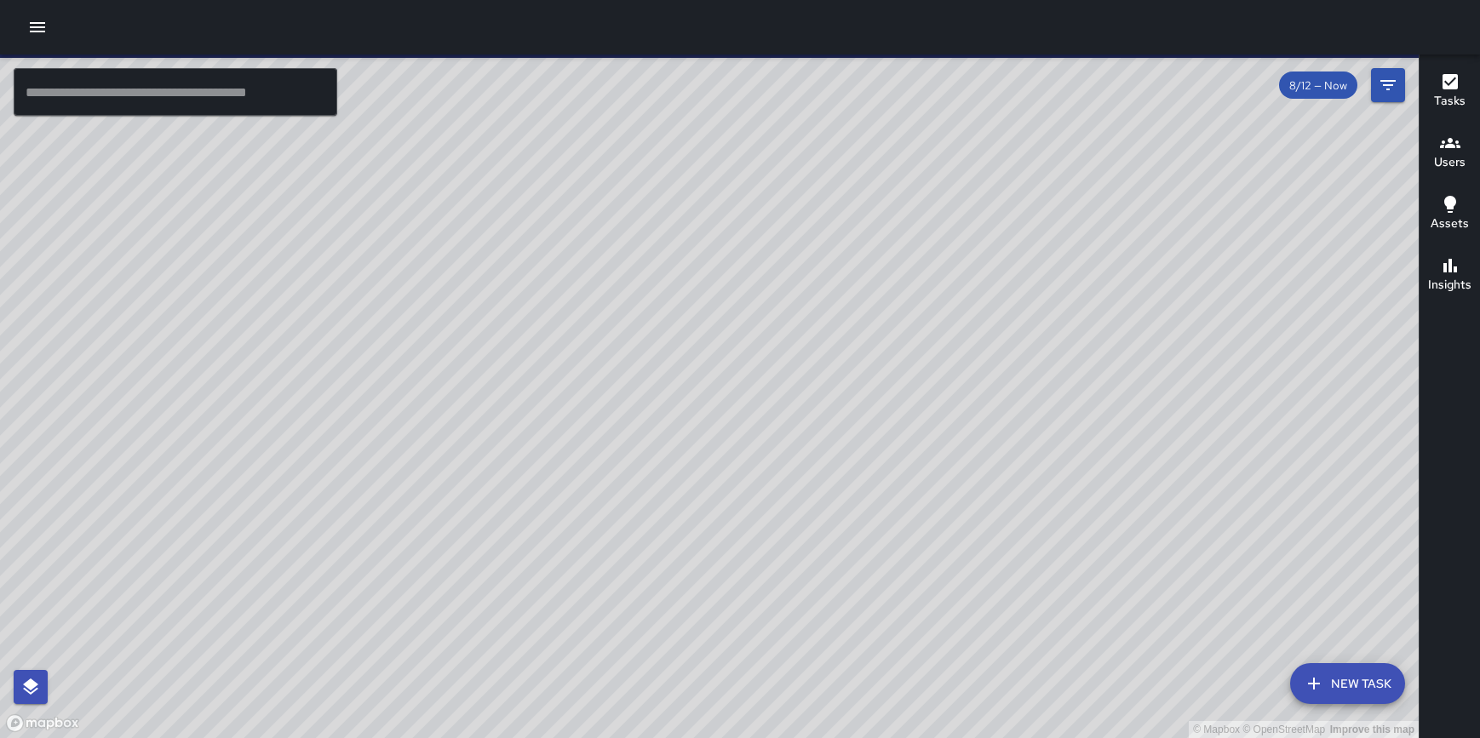 The width and height of the screenshot is (1480, 738). I want to click on button: Insights, so click(1450, 276).